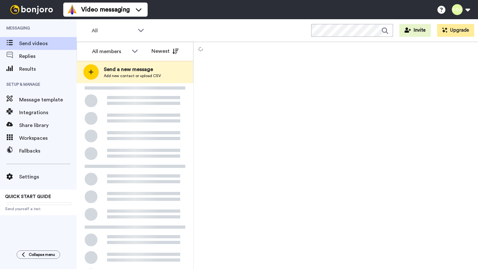  Describe the element at coordinates (105, 10) in the screenshot. I see `span: Video messaging` at that location.